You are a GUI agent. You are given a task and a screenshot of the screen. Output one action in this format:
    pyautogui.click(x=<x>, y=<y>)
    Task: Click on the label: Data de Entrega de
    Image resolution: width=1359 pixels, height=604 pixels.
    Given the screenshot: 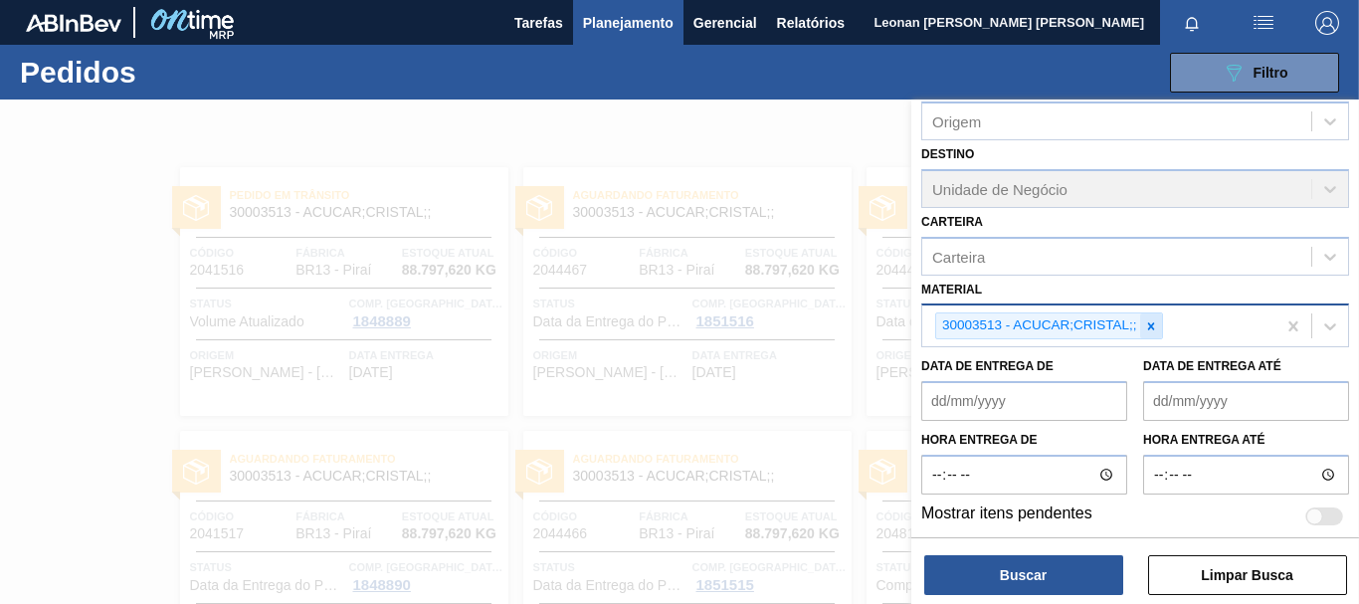 What is the action you would take?
    pyautogui.click(x=987, y=366)
    